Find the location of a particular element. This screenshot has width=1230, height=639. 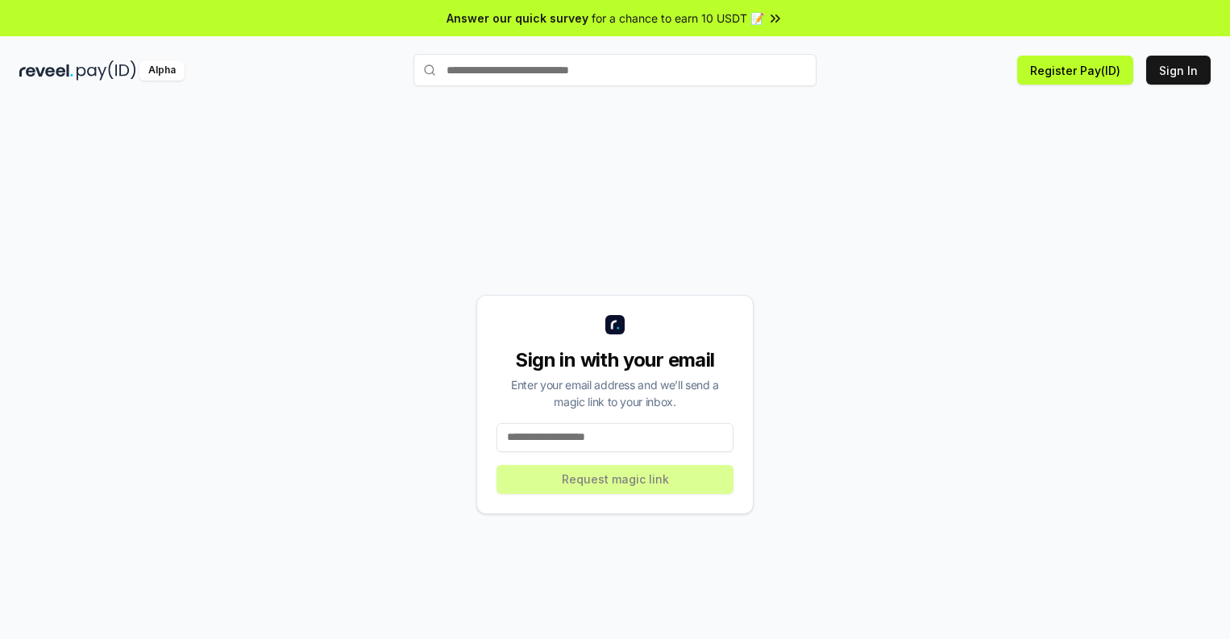

div: Sign in with your email is located at coordinates (615, 360).